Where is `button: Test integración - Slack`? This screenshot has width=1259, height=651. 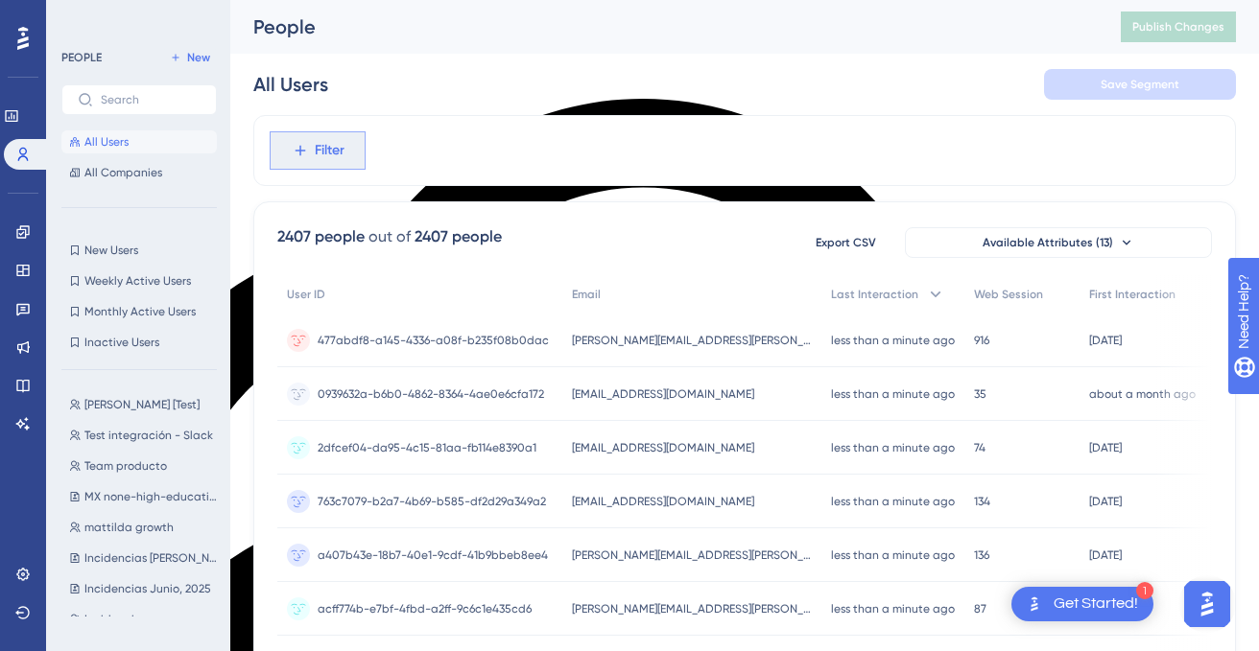
button: Test integración - Slack is located at coordinates (145, 436).